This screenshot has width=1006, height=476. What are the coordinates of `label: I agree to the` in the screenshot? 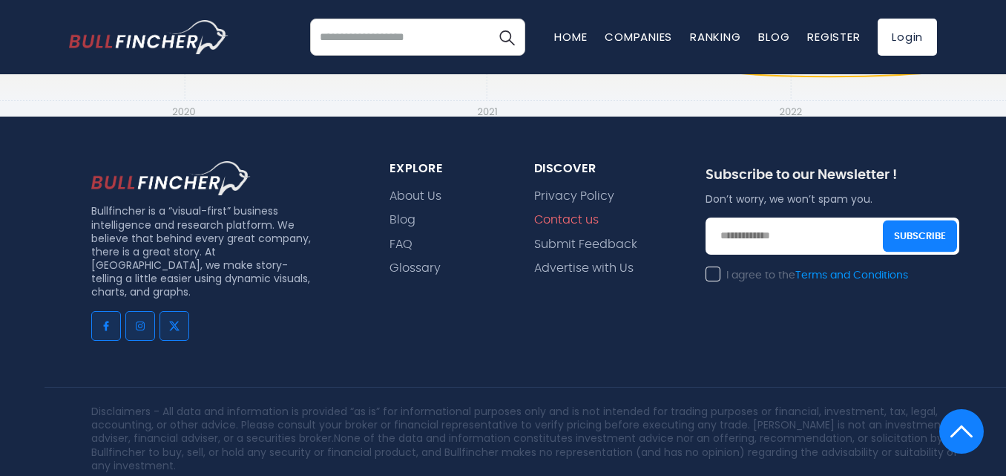 It's located at (806, 275).